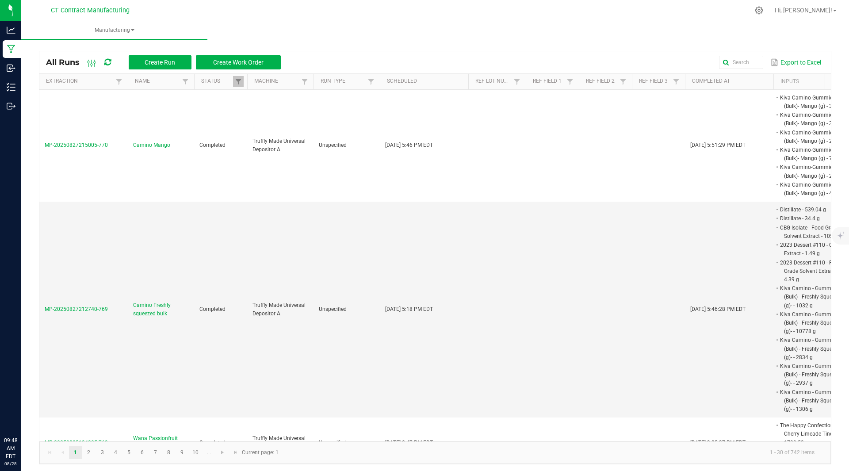 Image resolution: width=849 pixels, height=471 pixels. Describe the element at coordinates (548, 81) in the screenshot. I see `a: Ref Field 1Sortable` at that location.